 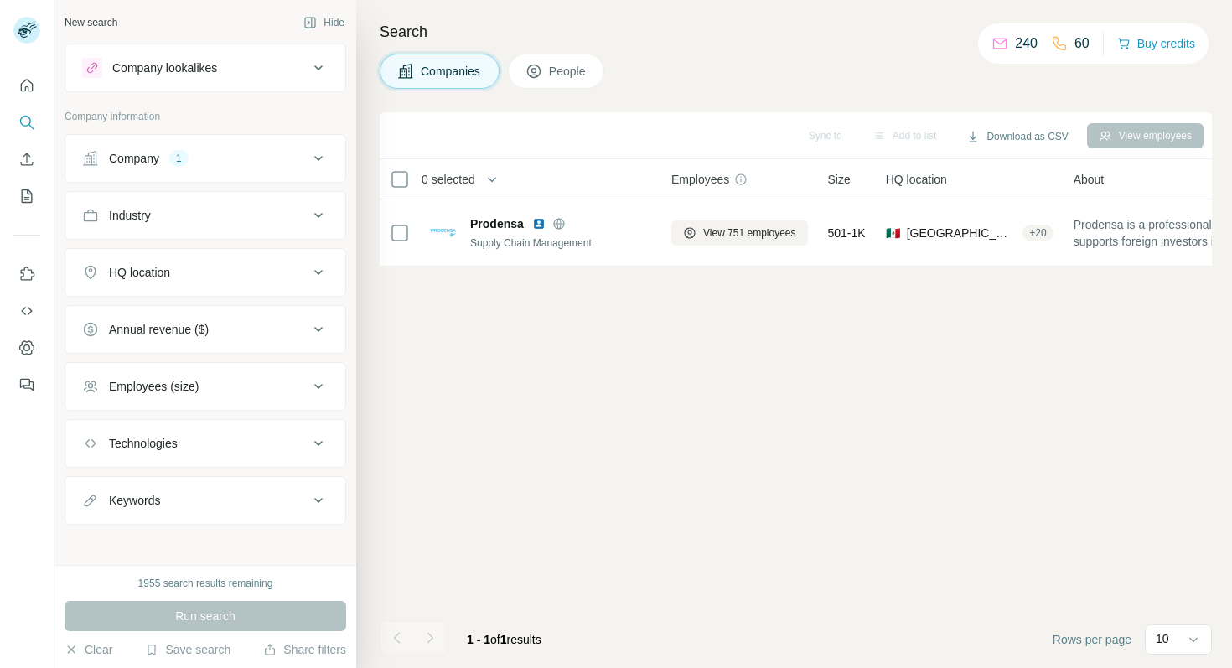 I want to click on div: Annual revenue ($), so click(x=158, y=329).